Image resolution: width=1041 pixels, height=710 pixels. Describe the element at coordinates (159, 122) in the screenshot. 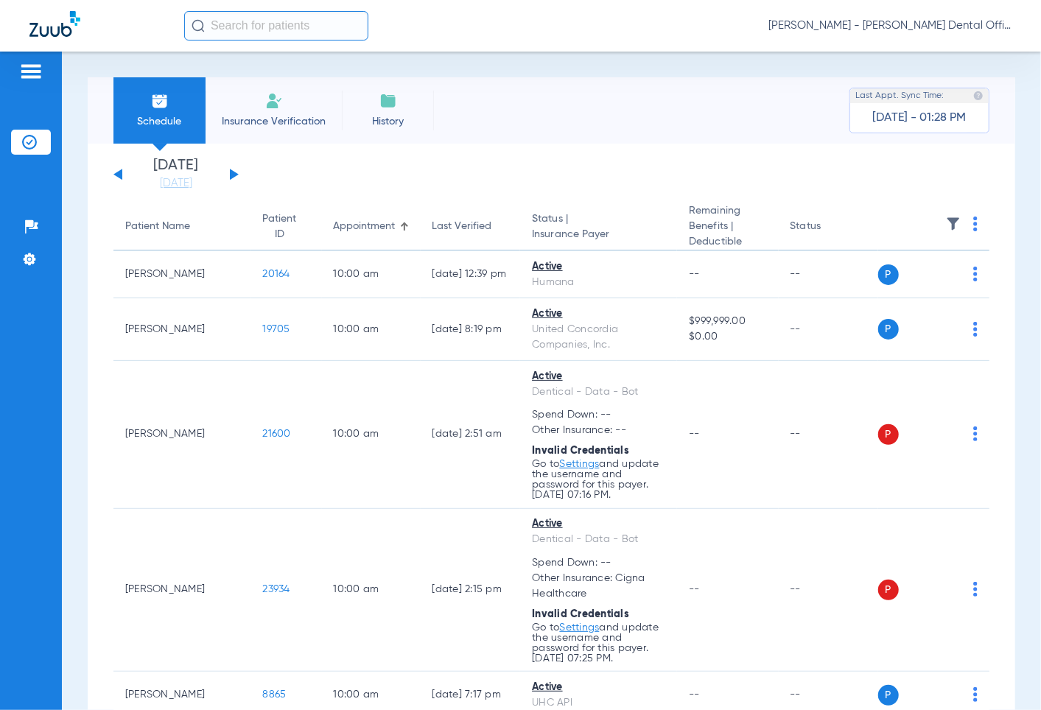

I see `span: Schedule` at that location.